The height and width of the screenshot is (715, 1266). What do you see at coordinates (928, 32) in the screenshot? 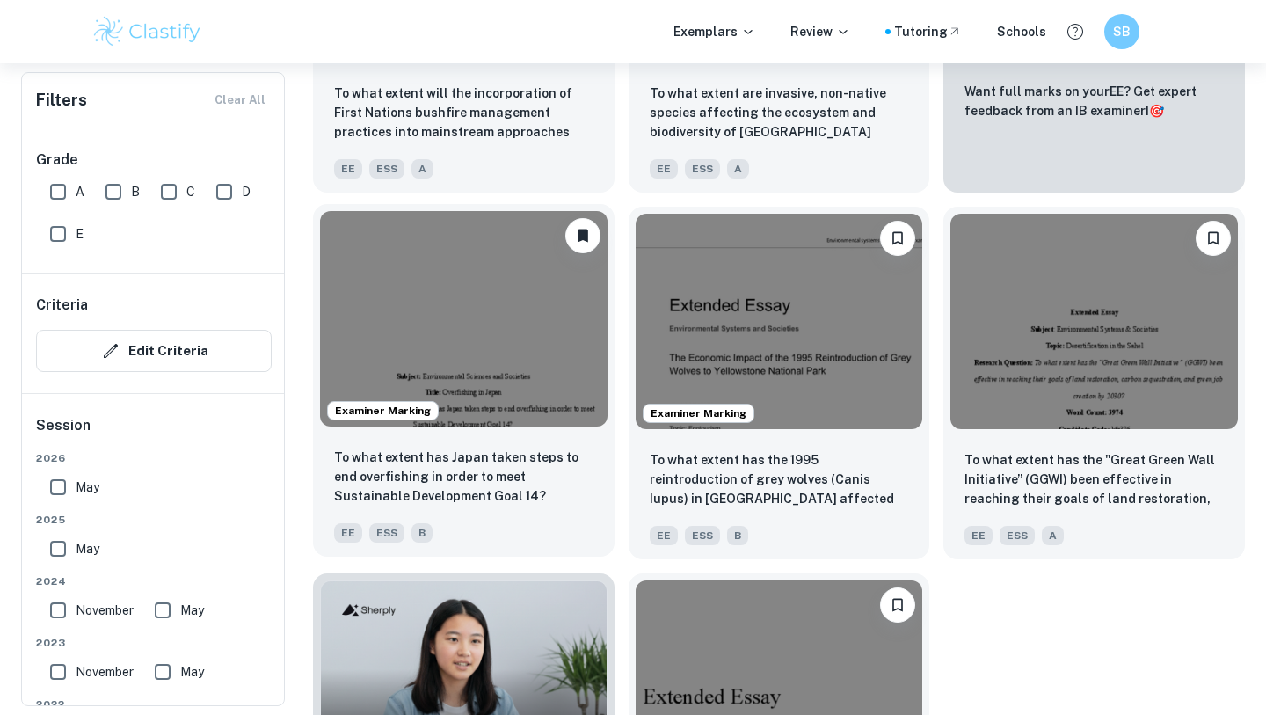
I see `a: Tutoring` at bounding box center [928, 32].